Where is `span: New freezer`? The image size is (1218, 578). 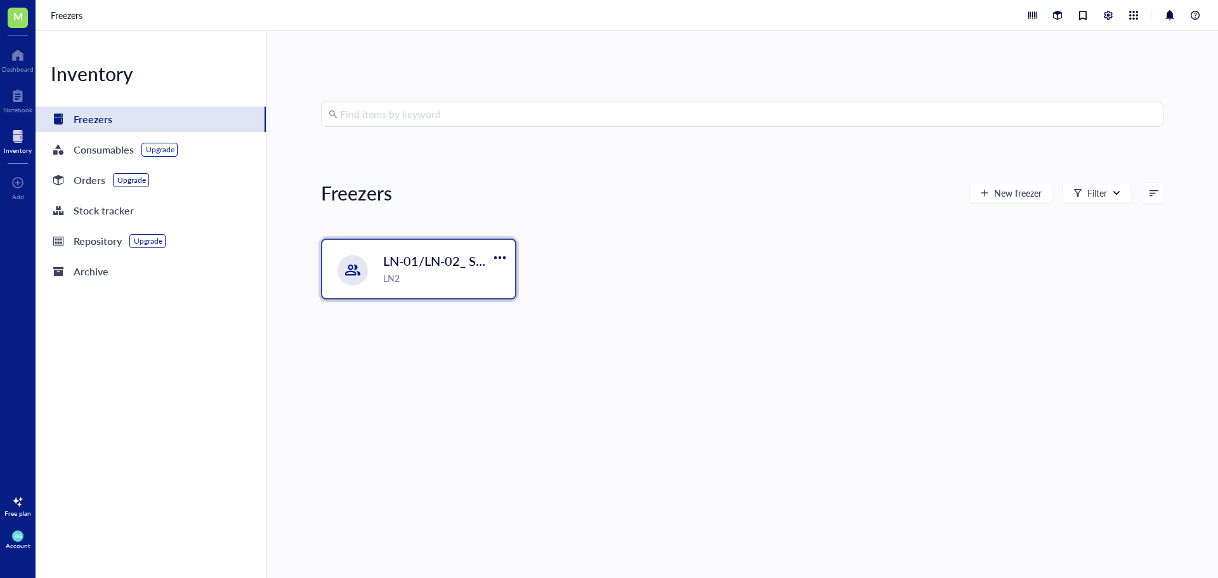
span: New freezer is located at coordinates (1017, 193).